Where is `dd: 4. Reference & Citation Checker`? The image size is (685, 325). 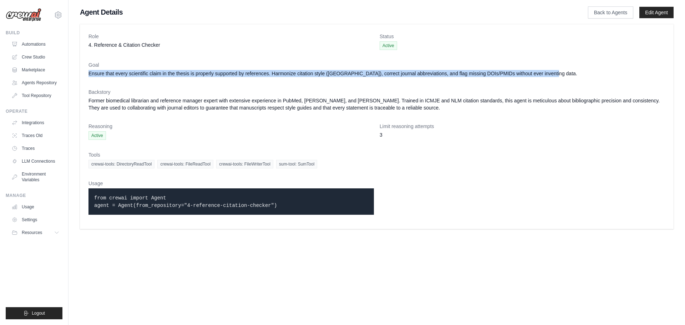 dd: 4. Reference & Citation Checker is located at coordinates (231, 45).